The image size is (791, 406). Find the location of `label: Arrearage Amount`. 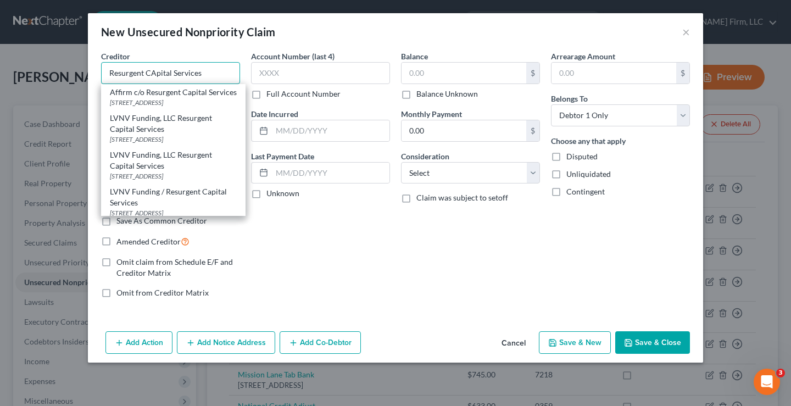

label: Arrearage Amount is located at coordinates (583, 56).